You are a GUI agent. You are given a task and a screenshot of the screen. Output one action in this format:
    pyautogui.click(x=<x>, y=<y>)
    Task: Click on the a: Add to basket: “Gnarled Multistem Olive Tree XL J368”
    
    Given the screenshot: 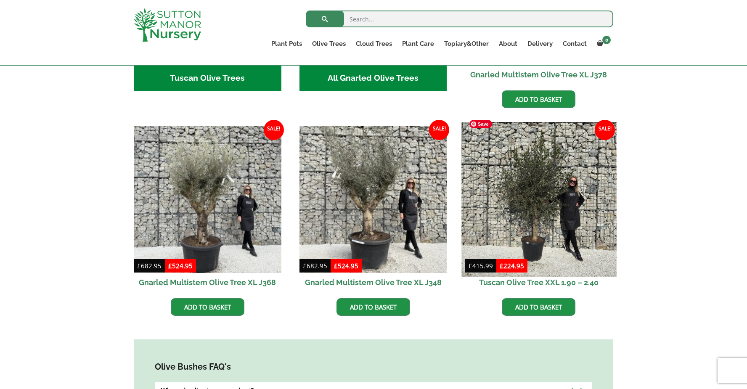 What is the action you would take?
    pyautogui.click(x=207, y=307)
    